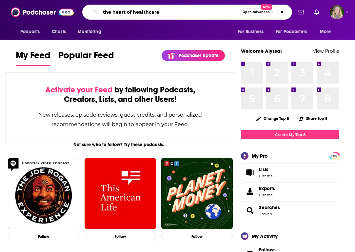 The image size is (355, 252). Describe the element at coordinates (44, 194) in the screenshot. I see `a: The Joe Rogan Experience` at that location.